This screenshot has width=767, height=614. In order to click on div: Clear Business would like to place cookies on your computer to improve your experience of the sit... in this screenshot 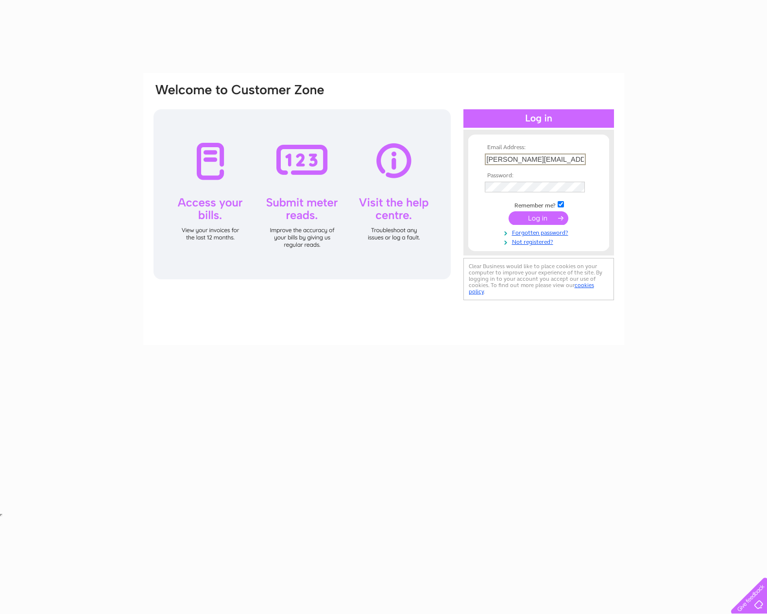, I will do `click(539, 279)`.